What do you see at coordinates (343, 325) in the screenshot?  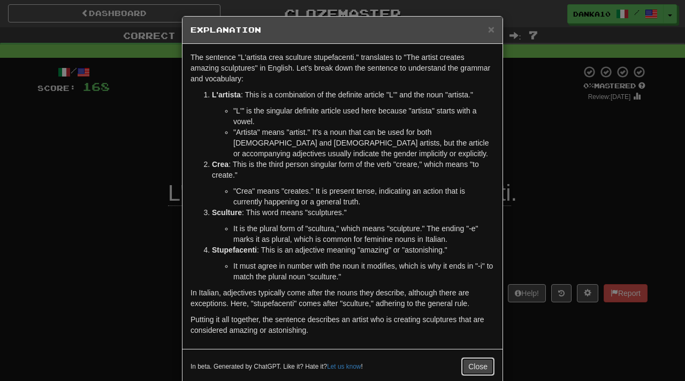 I see `p: Putting it all together, the sentence describes an artist who is creating sculptures that are con...` at bounding box center [343, 325].